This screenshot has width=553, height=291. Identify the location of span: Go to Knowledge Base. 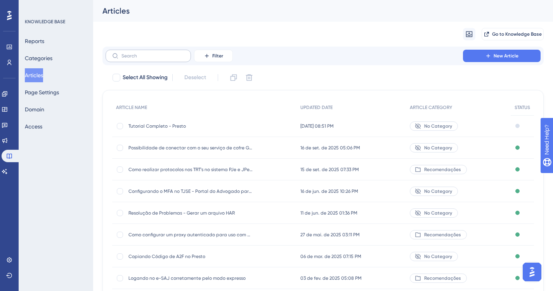
(517, 34).